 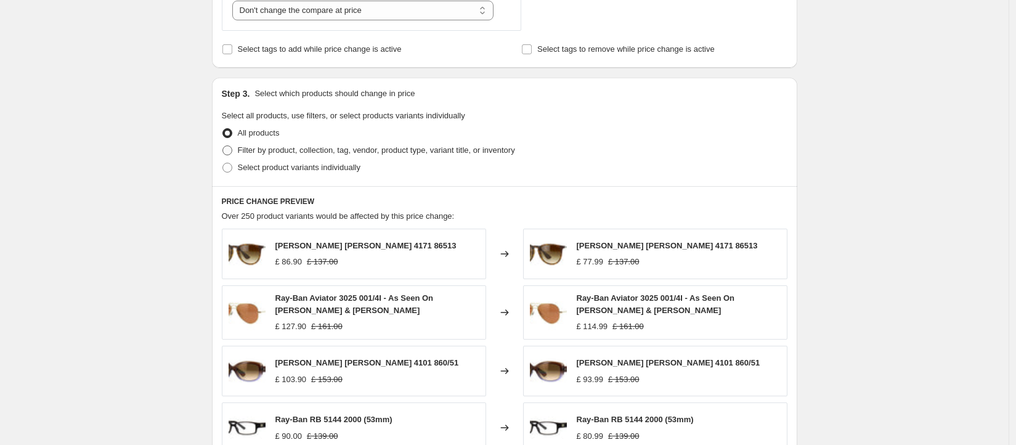 I want to click on span: Select tags to add while price change is active, so click(x=320, y=49).